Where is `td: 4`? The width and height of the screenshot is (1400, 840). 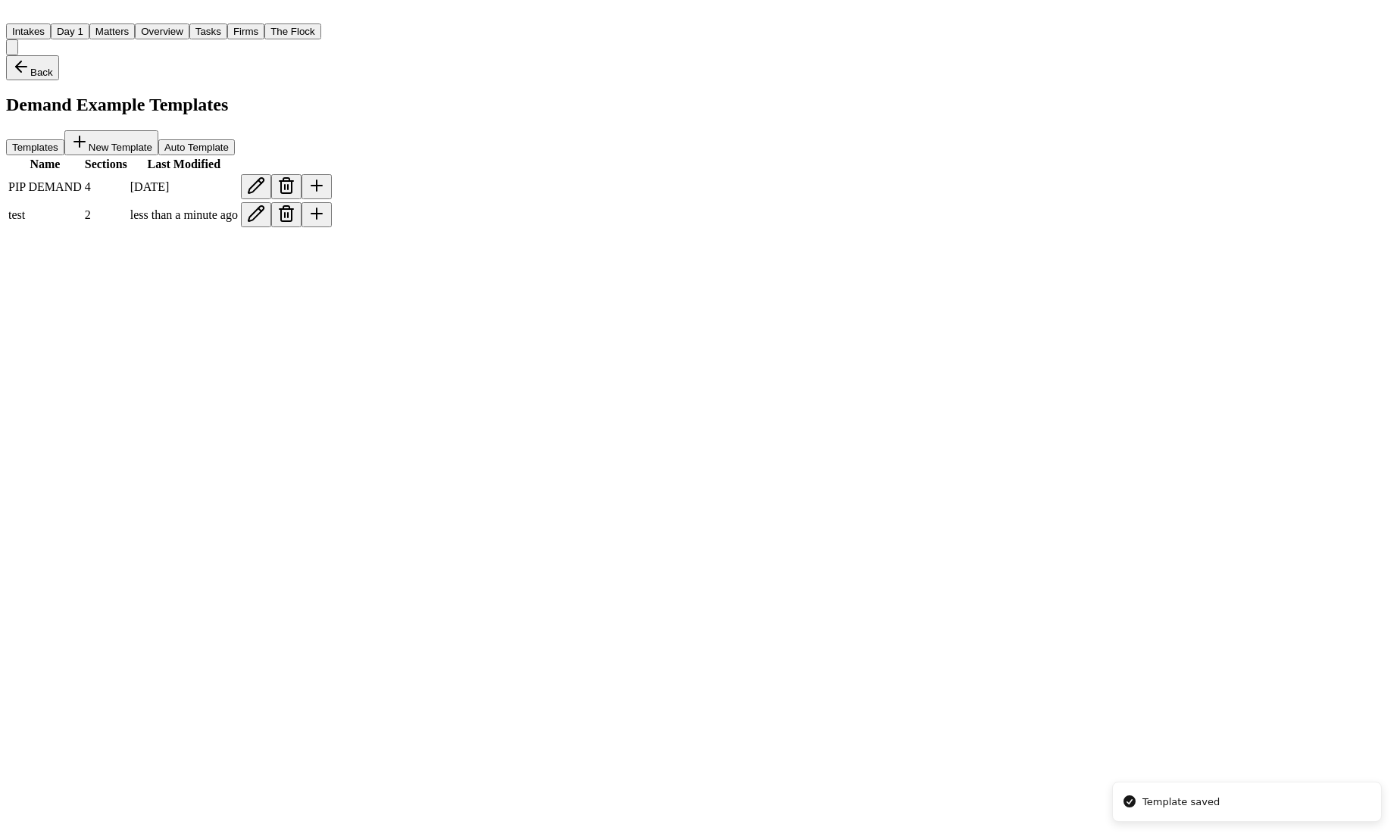 td: 4 is located at coordinates (106, 186).